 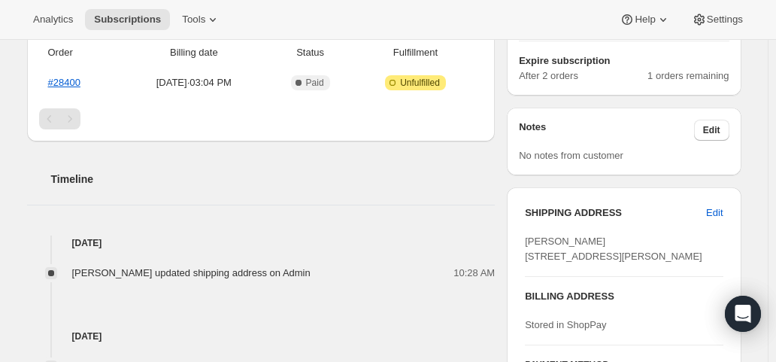 What do you see at coordinates (623, 296) in the screenshot?
I see `h3: BILLING ADDRESS` at bounding box center [623, 296].